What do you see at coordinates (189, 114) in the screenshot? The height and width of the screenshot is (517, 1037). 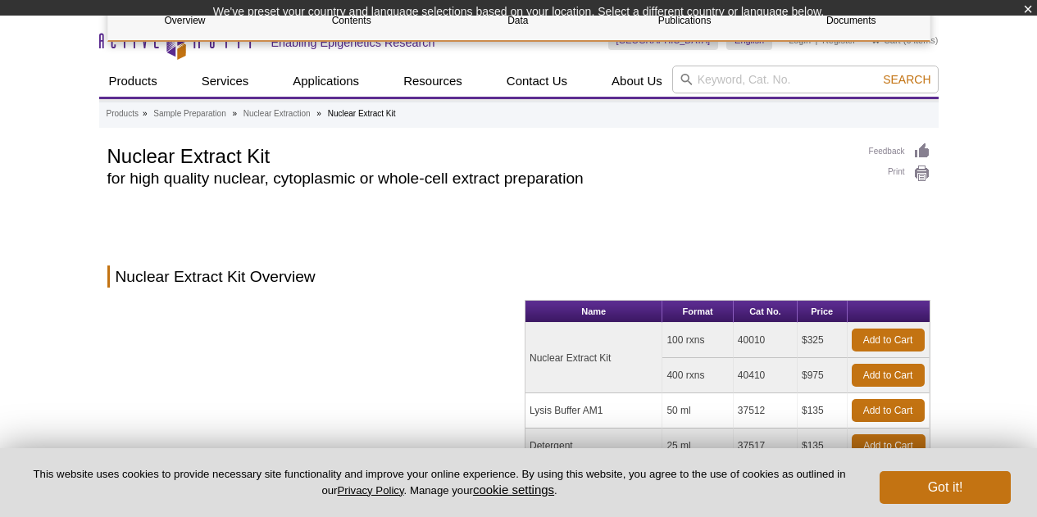 I see `a: Sample Preparation` at bounding box center [189, 114].